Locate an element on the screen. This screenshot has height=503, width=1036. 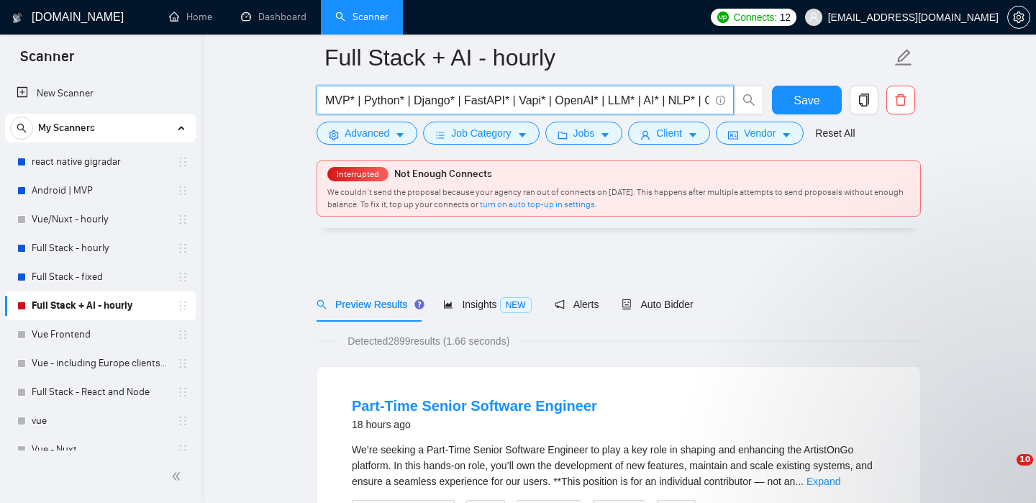
span: NEW is located at coordinates (516, 305).